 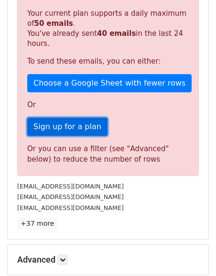 What do you see at coordinates (108, 260) in the screenshot?
I see `h5: Advanced` at bounding box center [108, 260].